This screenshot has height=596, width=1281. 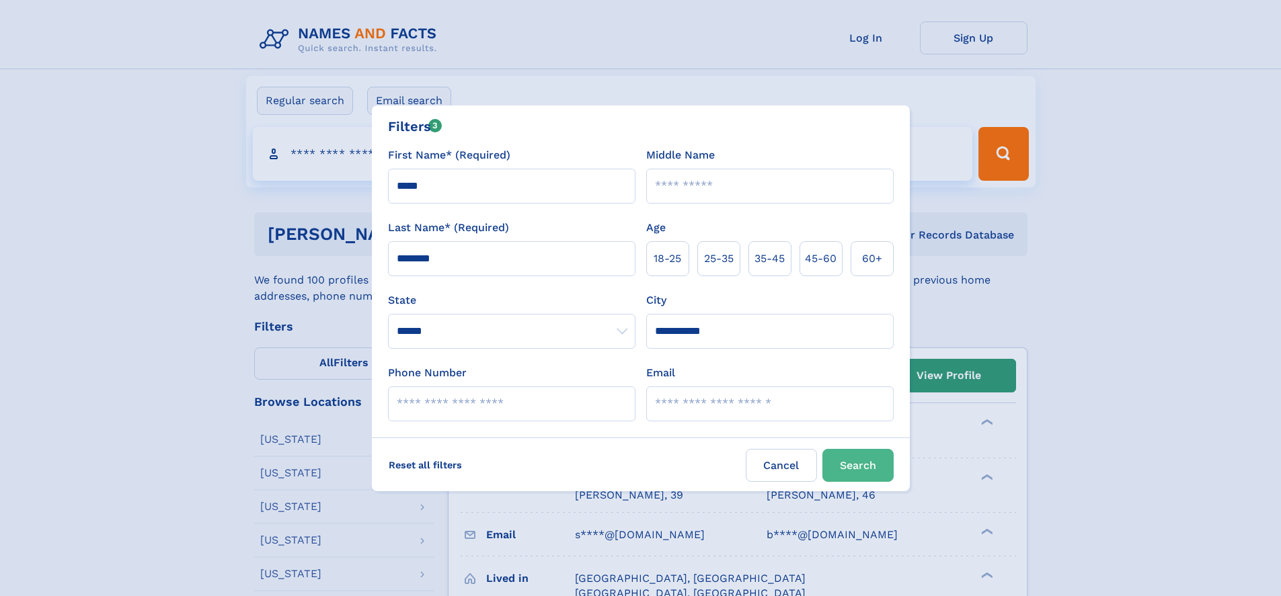 I want to click on button: Search, so click(x=858, y=465).